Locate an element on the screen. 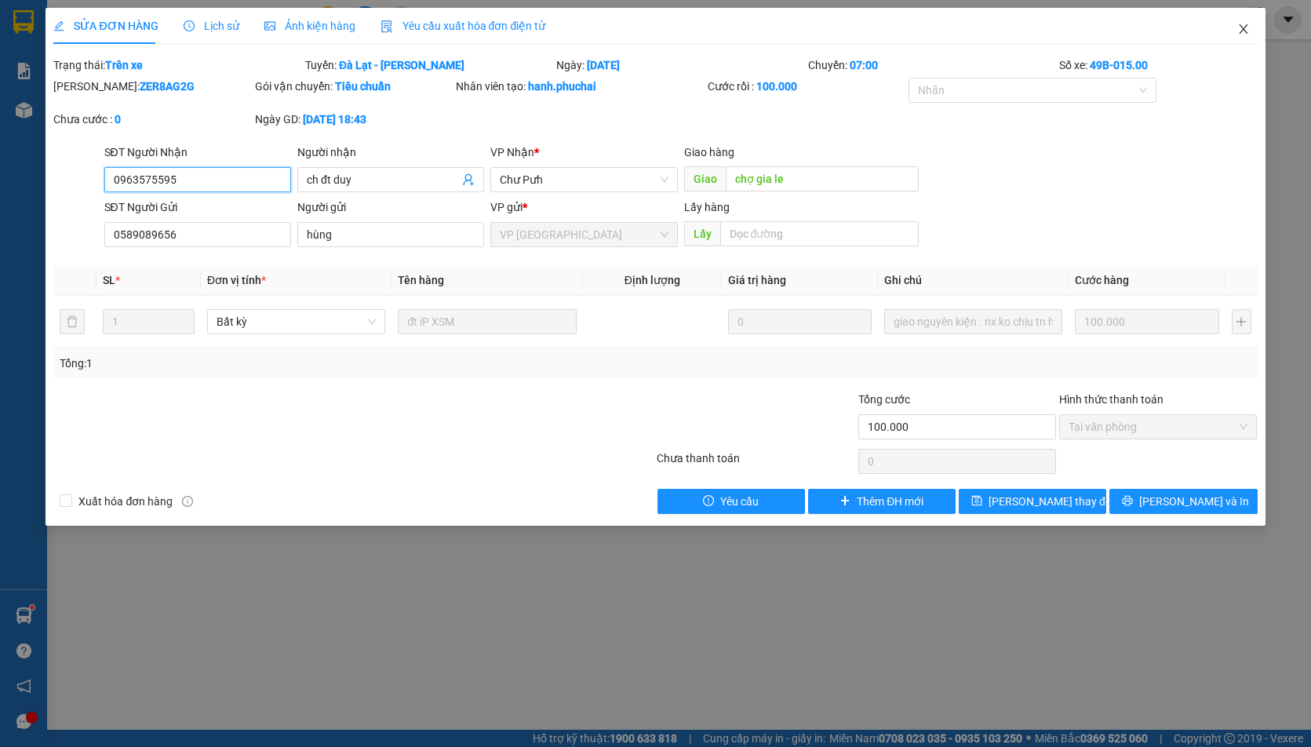 This screenshot has width=1311, height=747. span: Yêu cầu is located at coordinates (739, 501).